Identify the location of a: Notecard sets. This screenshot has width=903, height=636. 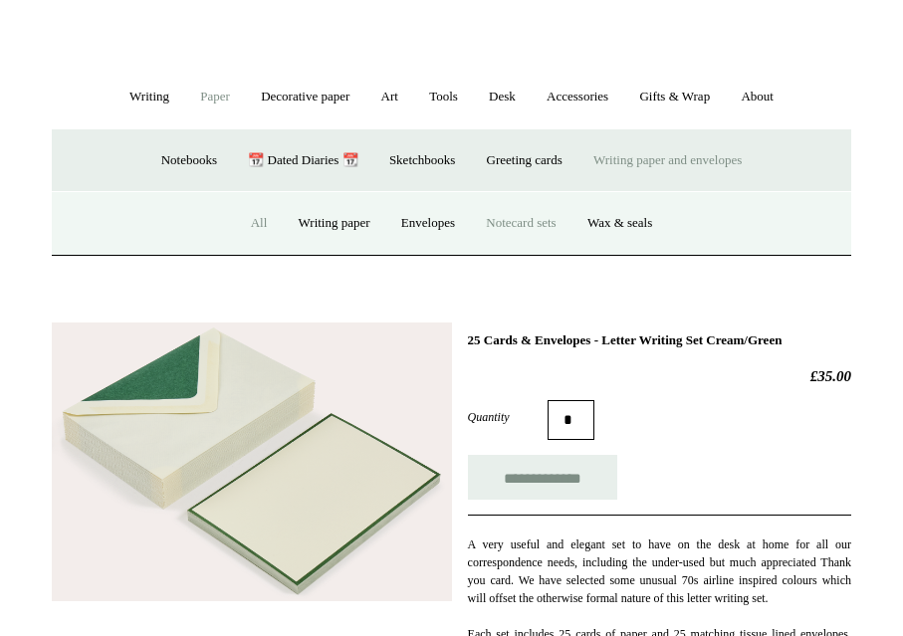
(521, 223).